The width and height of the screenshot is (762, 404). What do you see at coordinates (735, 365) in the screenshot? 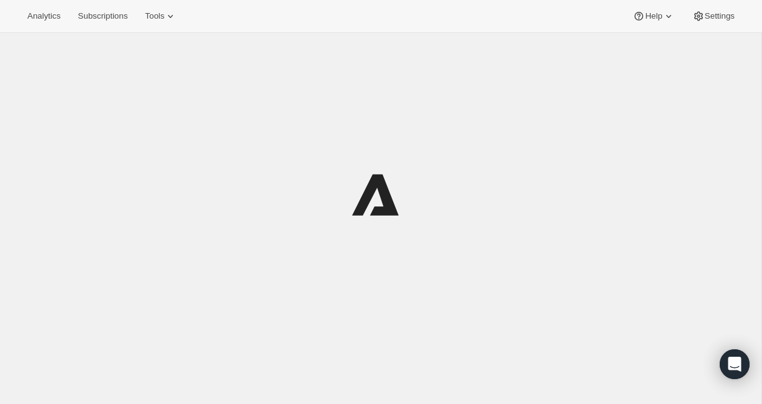
I see `div: Open Intercom Messenger` at bounding box center [735, 365].